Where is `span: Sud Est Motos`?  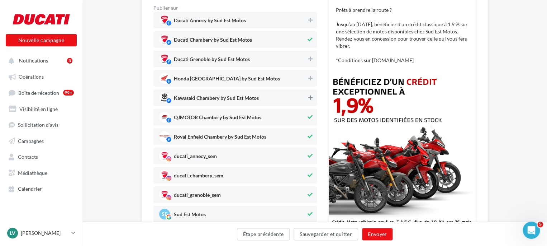 span: Sud Est Motos is located at coordinates (190, 216).